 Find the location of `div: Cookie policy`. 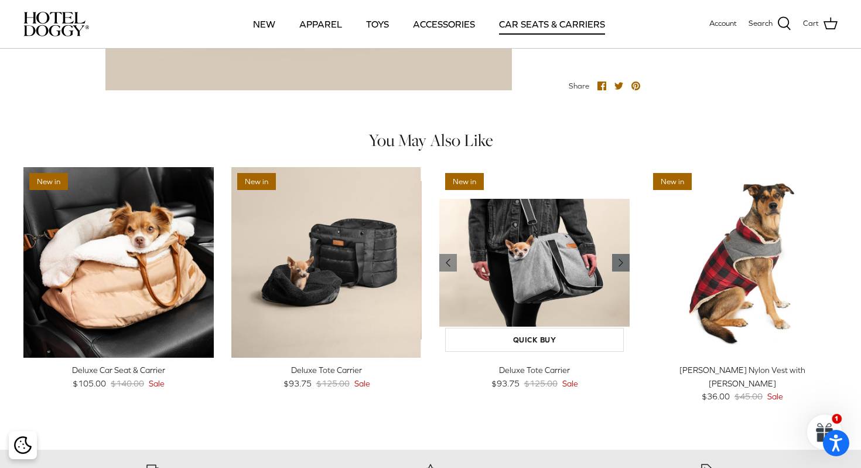

div: Cookie policy is located at coordinates (23, 445).